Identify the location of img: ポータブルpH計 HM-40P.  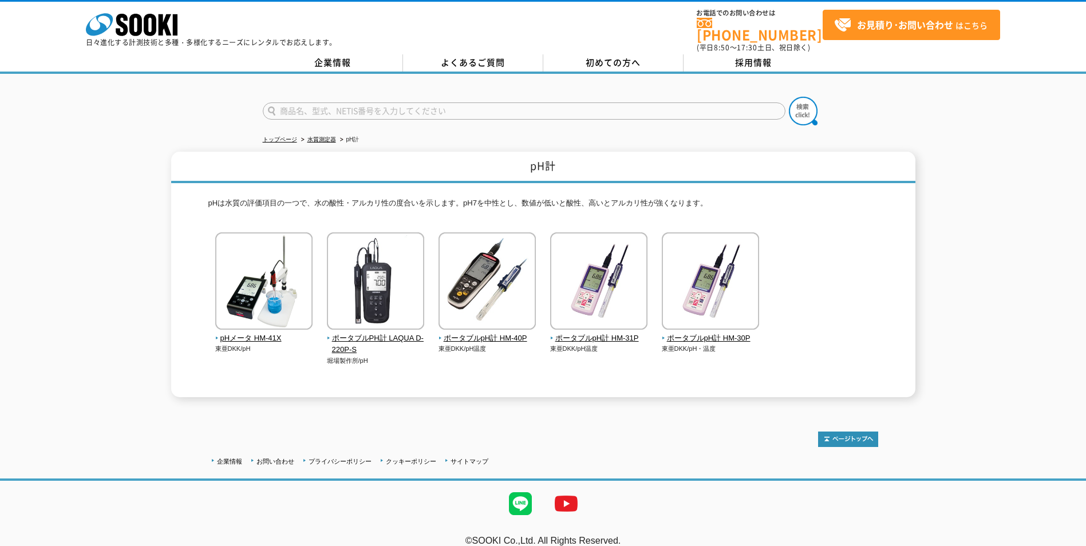
(487, 282).